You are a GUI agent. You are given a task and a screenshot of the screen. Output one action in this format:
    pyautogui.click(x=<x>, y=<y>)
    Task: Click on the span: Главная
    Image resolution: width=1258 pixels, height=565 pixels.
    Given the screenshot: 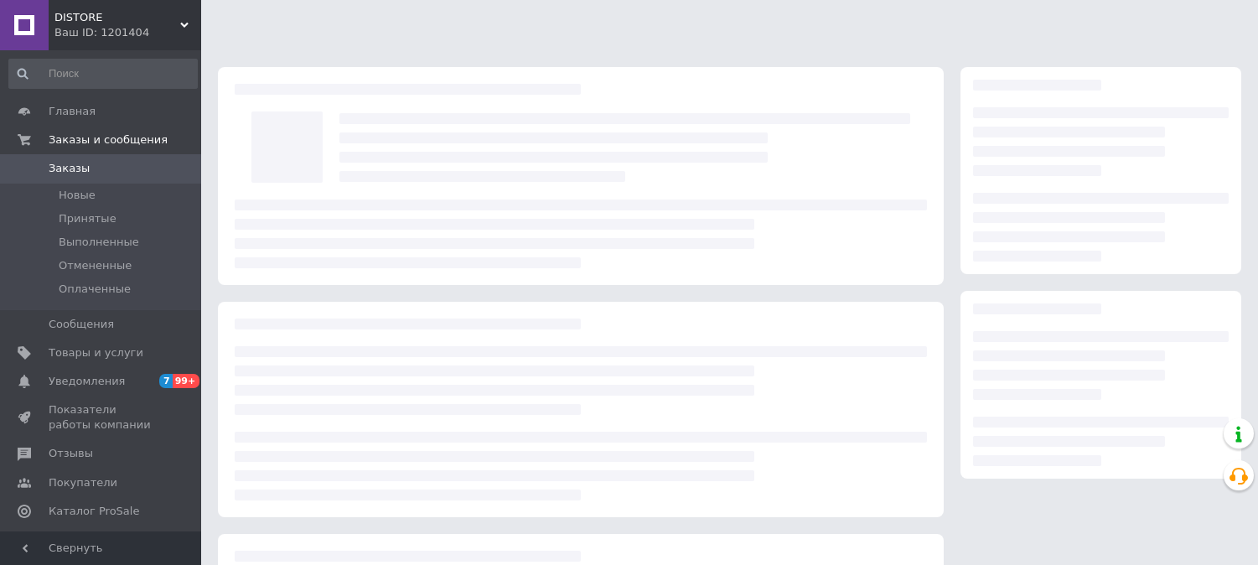 What is the action you would take?
    pyautogui.click(x=72, y=112)
    